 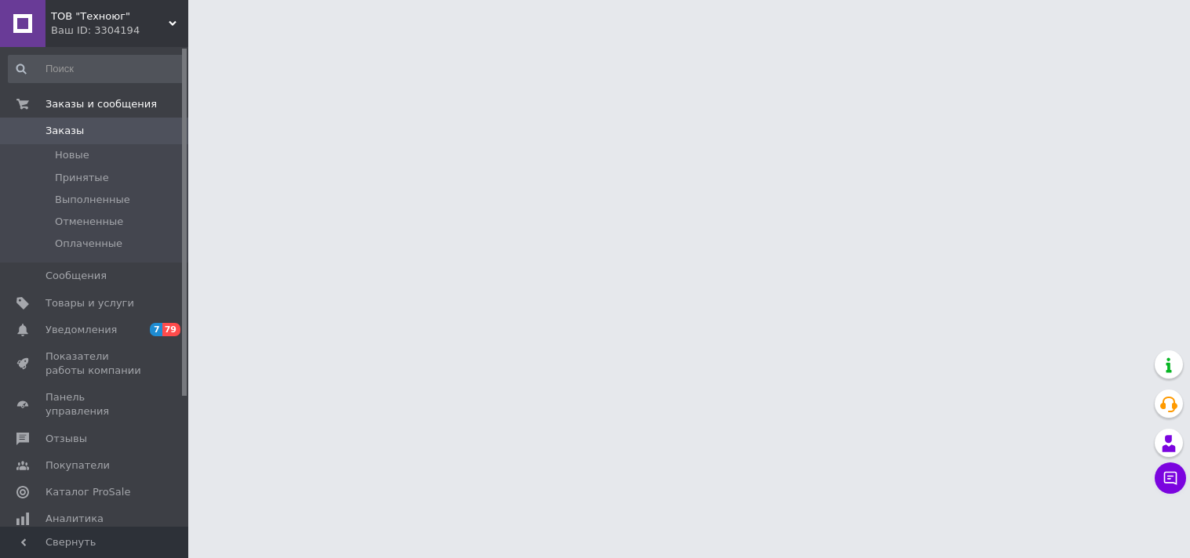 I want to click on span: Сообщения, so click(x=76, y=276).